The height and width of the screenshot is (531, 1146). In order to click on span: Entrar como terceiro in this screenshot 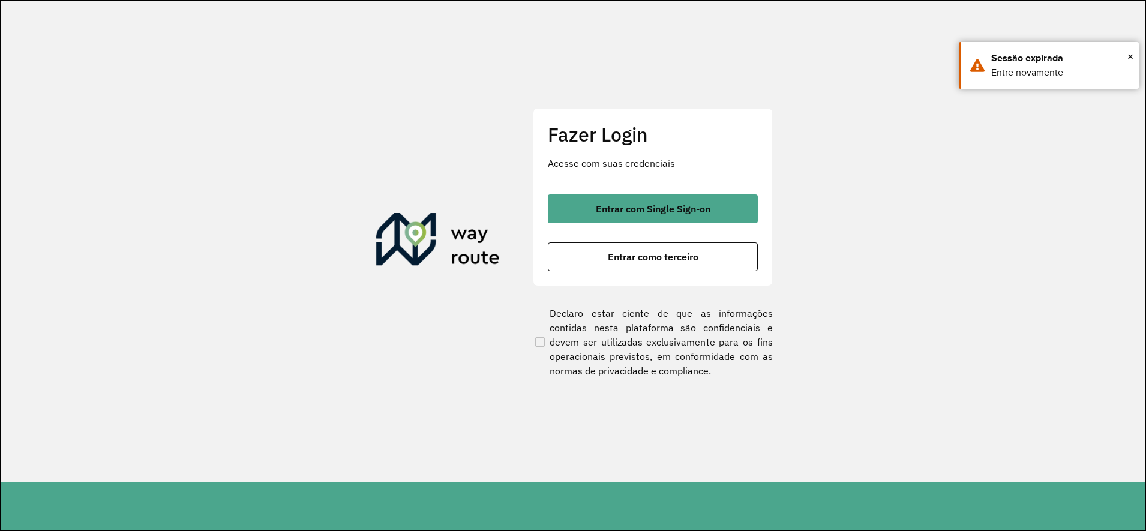, I will do `click(653, 257)`.